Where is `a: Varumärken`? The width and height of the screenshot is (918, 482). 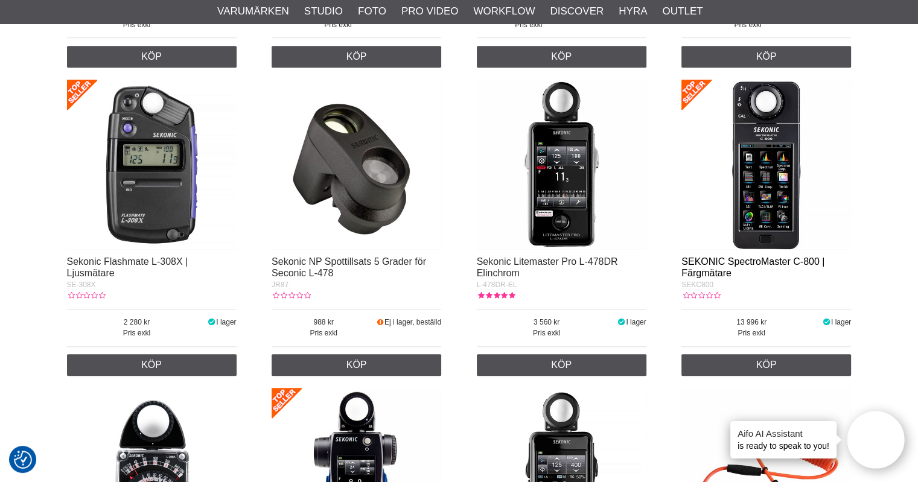
a: Varumärken is located at coordinates (253, 11).